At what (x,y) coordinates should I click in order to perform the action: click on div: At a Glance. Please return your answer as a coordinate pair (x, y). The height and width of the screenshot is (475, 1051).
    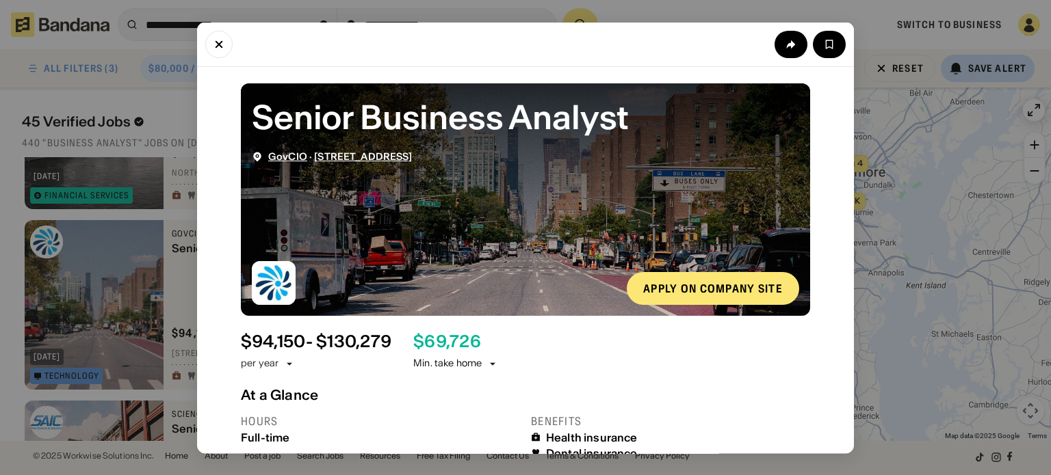
    Looking at the image, I should click on (525, 395).